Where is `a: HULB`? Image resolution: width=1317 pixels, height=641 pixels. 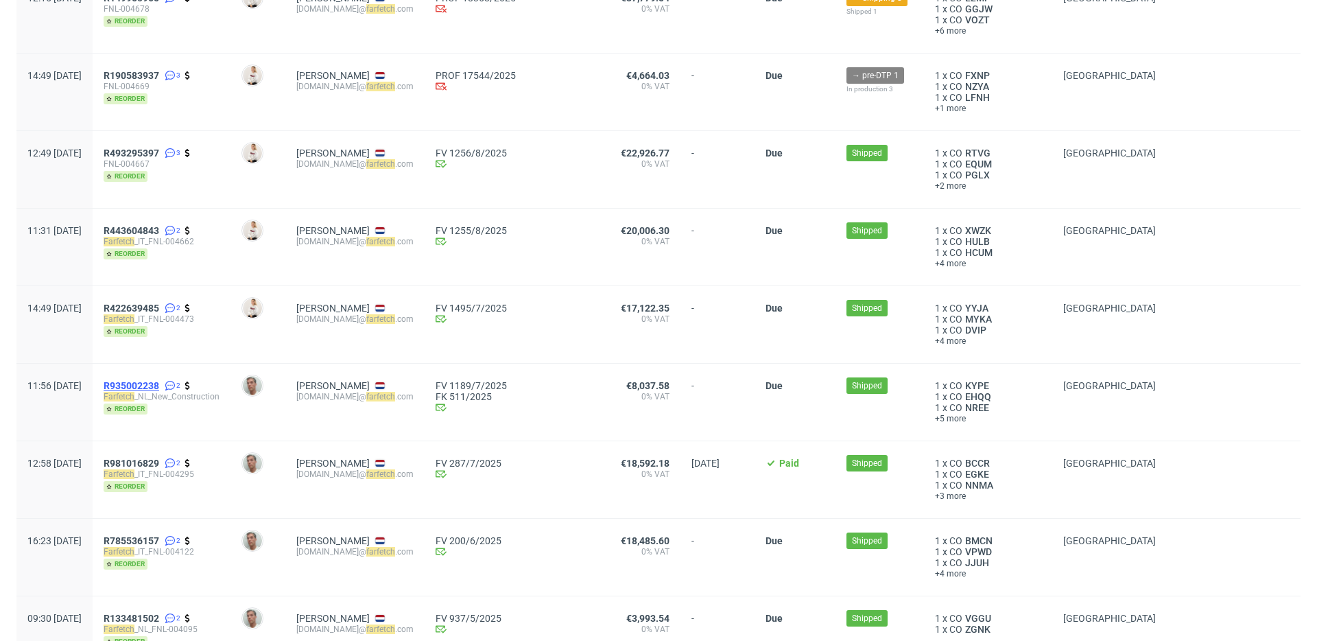
a: HULB is located at coordinates (978, 241).